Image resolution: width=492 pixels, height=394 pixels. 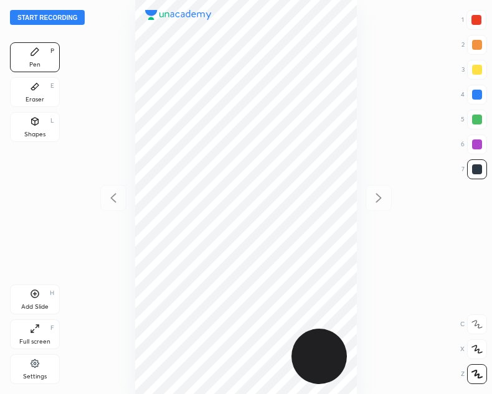 What do you see at coordinates (52, 293) in the screenshot?
I see `div: H` at bounding box center [52, 293].